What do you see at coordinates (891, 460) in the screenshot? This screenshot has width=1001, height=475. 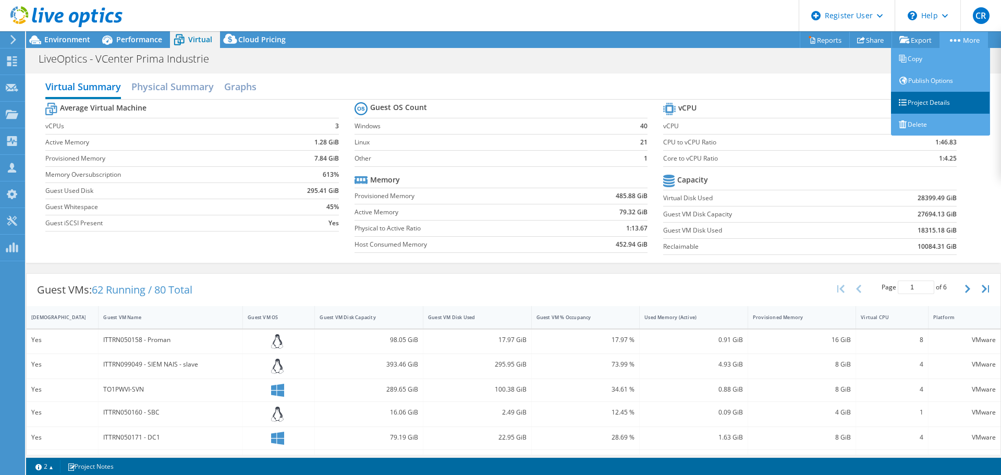 I see `div: 2` at bounding box center [891, 460].